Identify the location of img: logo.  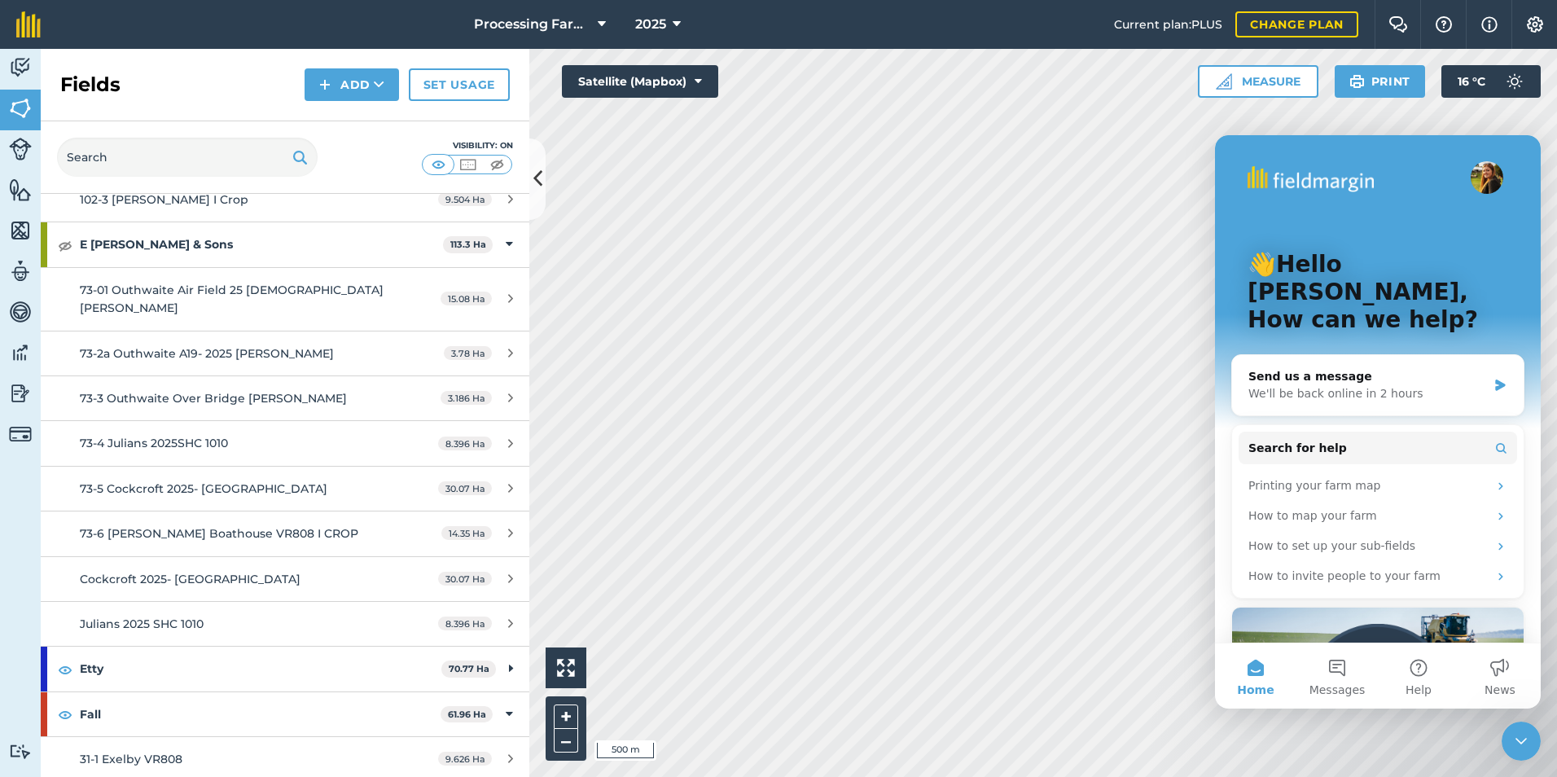
(95, 44).